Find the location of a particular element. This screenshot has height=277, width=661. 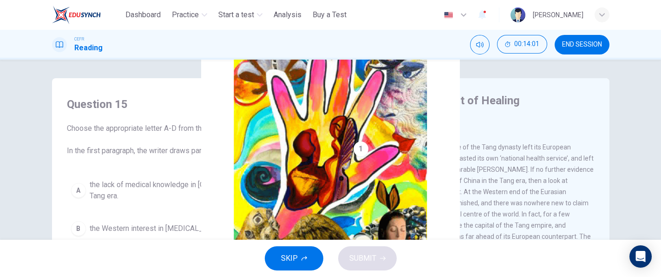

span: Start a test is located at coordinates (236, 15).